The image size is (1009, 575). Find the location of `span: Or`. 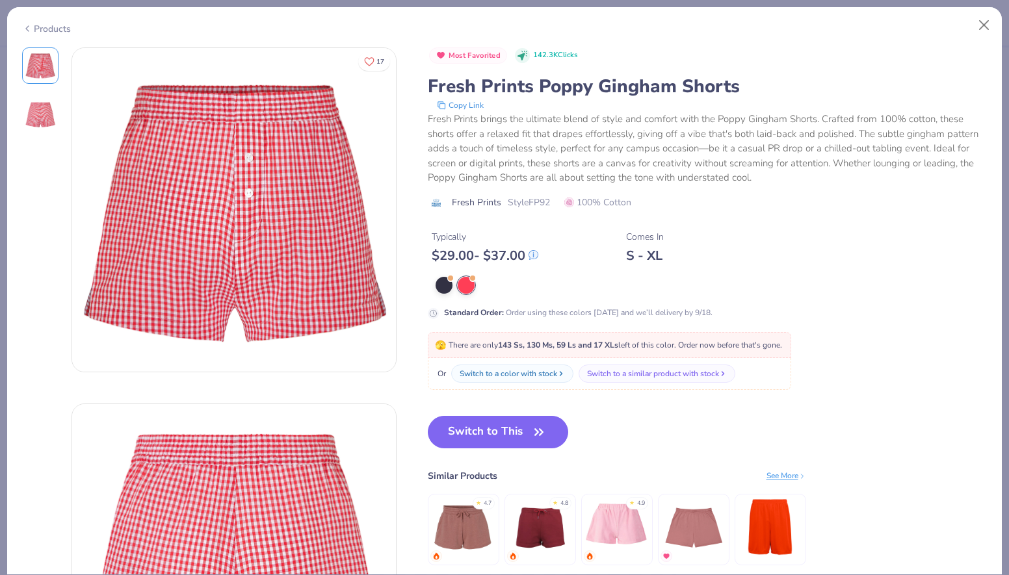

span: Or is located at coordinates (440, 374).